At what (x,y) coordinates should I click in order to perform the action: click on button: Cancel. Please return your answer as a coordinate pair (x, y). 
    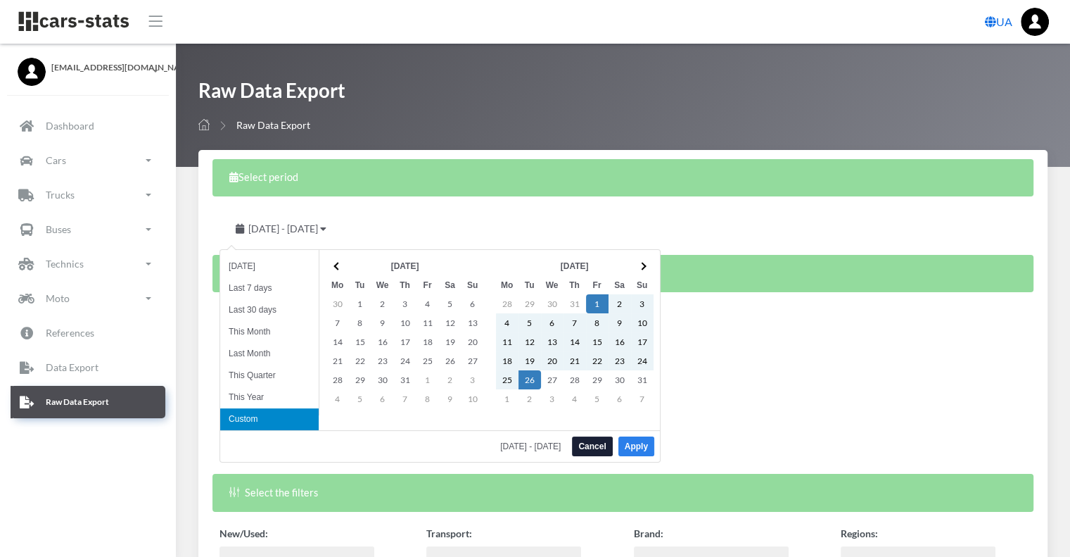
    Looking at the image, I should click on (592, 446).